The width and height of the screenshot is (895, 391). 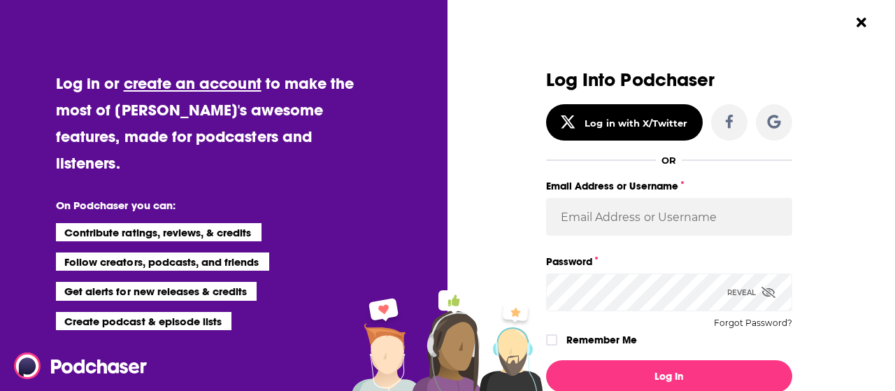 What do you see at coordinates (753, 323) in the screenshot?
I see `button: Forgot Password?` at bounding box center [753, 323].